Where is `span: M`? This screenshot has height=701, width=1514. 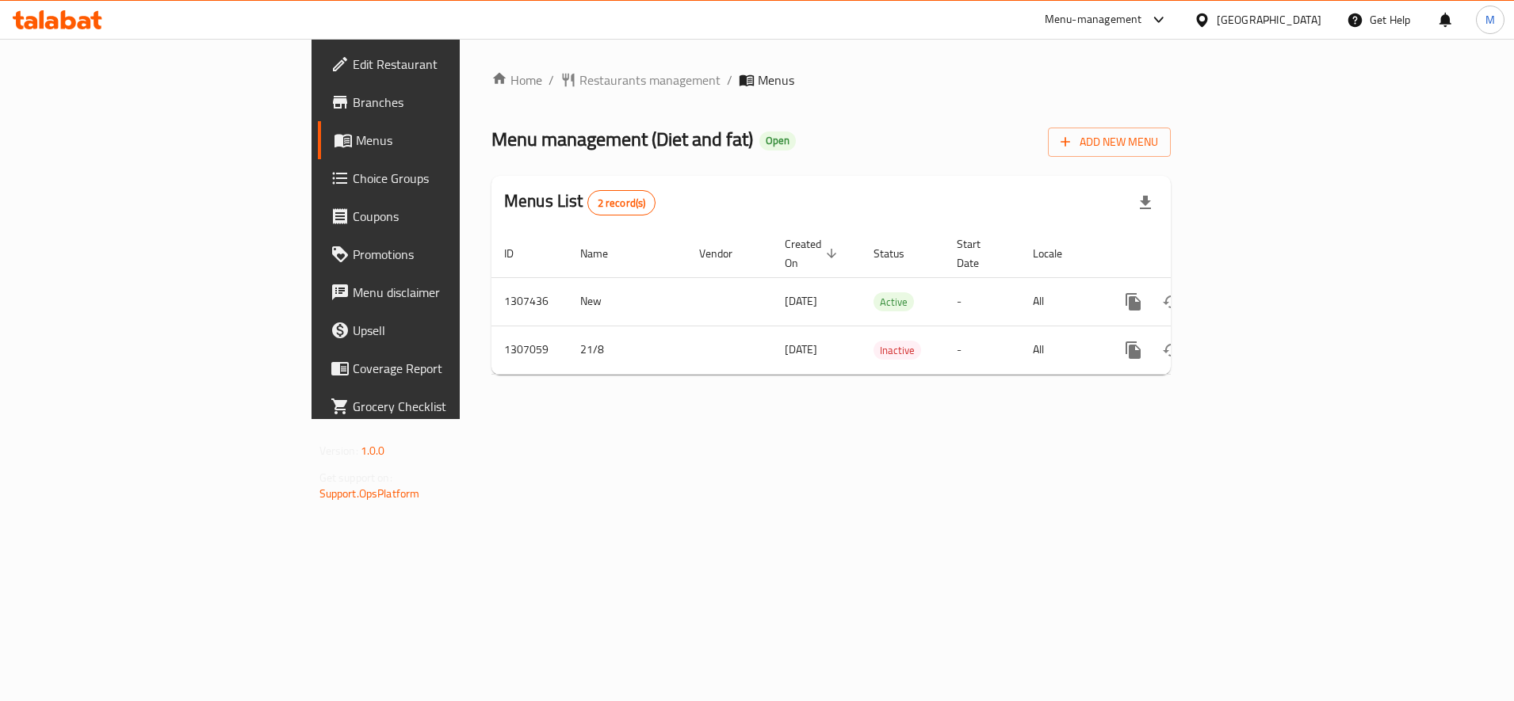
span: M is located at coordinates (1490, 20).